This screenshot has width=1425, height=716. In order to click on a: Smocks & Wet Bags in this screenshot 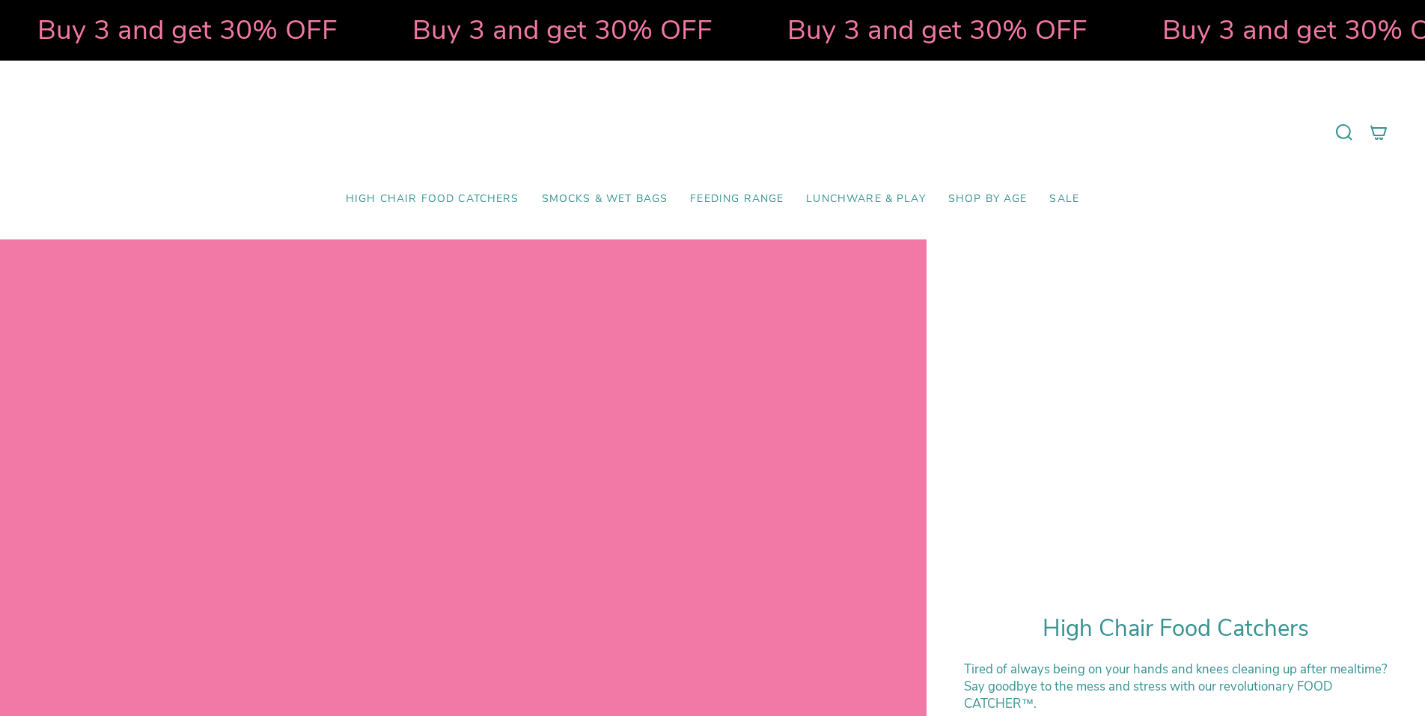, I will do `click(605, 199)`.